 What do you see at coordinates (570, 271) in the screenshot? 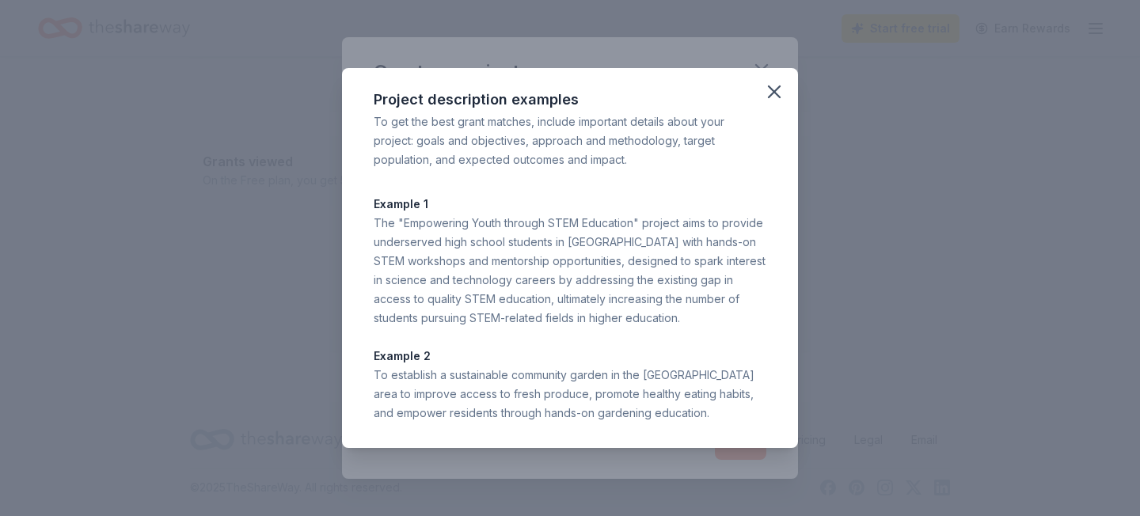
I see `div: The "Empowering Youth through STEM Education" project aims to provide underserved high school stu...` at bounding box center [570, 271].